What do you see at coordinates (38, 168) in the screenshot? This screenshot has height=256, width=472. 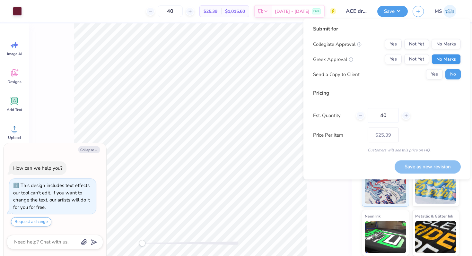 I see `div: How can we help you?` at bounding box center [38, 168].